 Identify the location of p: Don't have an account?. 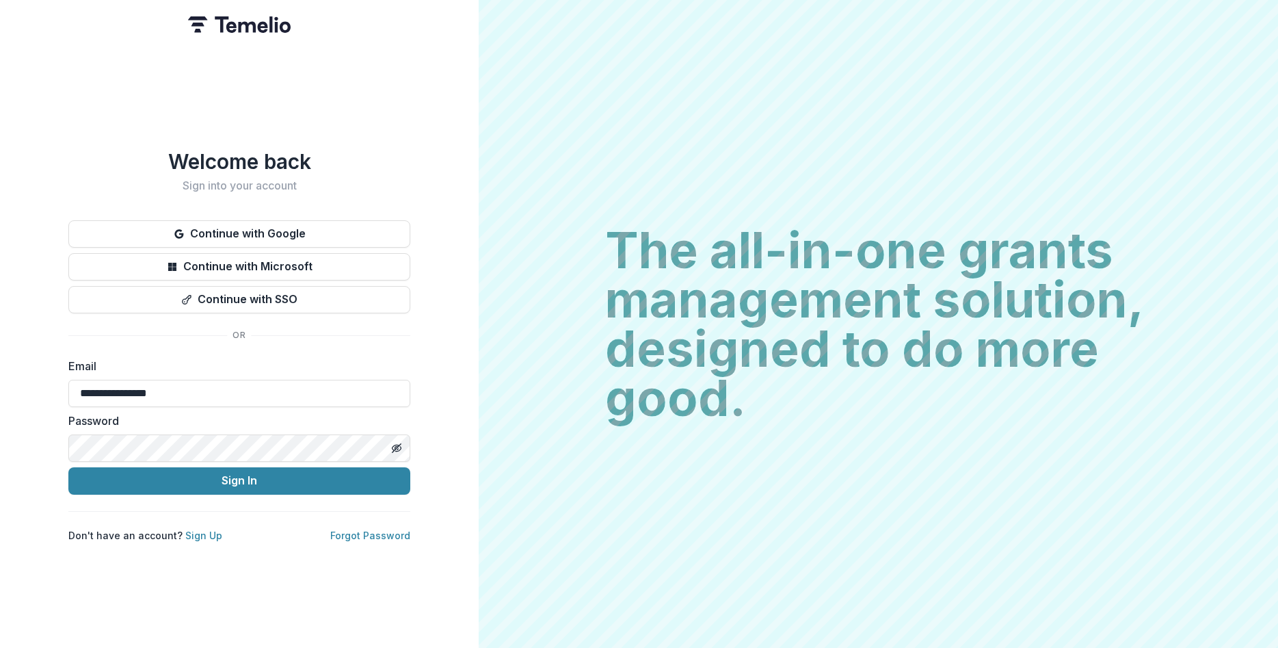
(145, 535).